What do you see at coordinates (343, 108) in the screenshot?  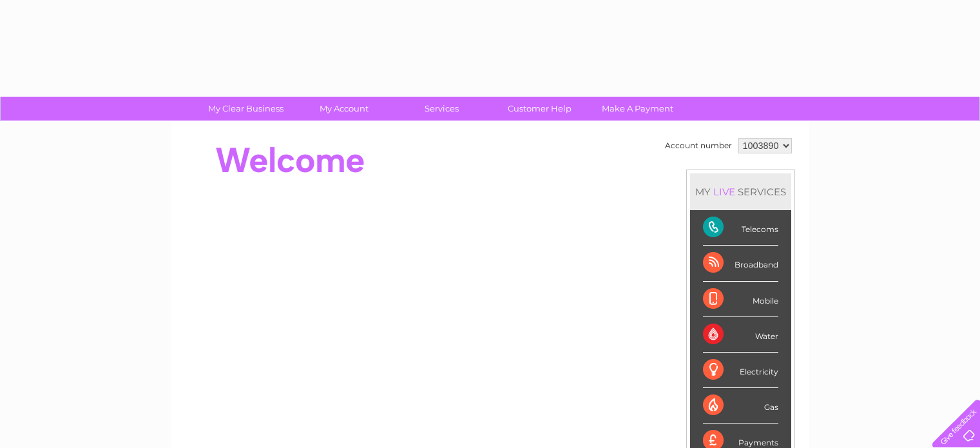 I see `a: My Account` at bounding box center [343, 108].